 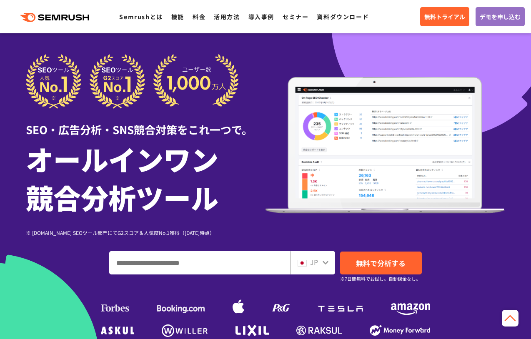 What do you see at coordinates (500, 17) in the screenshot?
I see `a: デモを申し込む` at bounding box center [500, 17].